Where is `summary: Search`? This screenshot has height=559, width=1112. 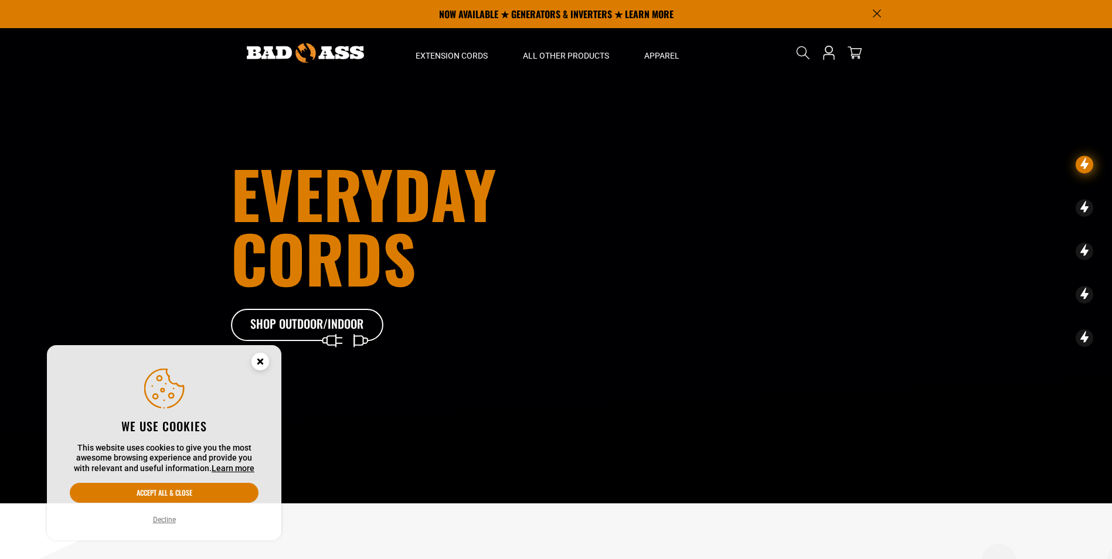
summary: Search is located at coordinates (803, 53).